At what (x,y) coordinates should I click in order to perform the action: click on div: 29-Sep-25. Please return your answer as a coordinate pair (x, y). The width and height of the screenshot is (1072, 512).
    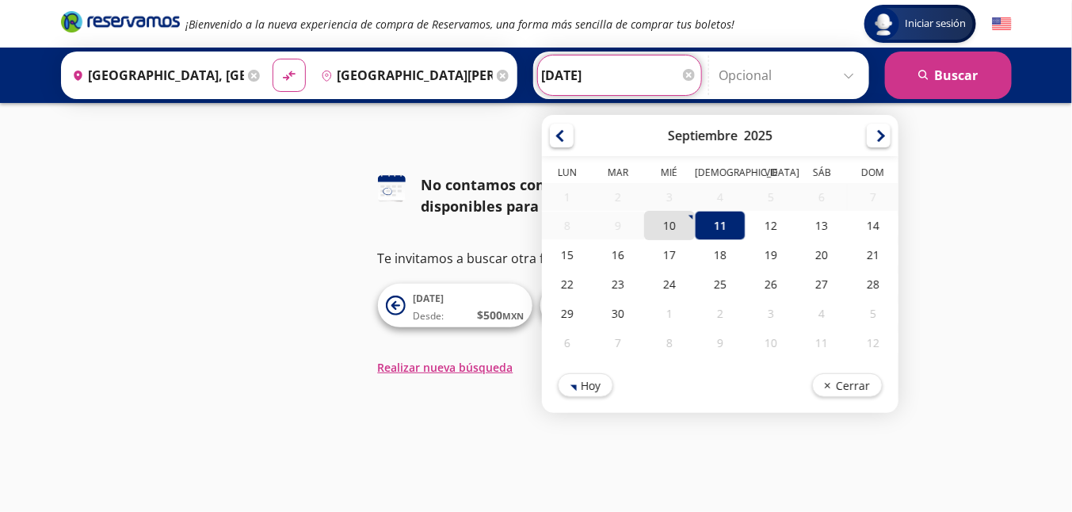
    Looking at the image, I should click on (567, 313).